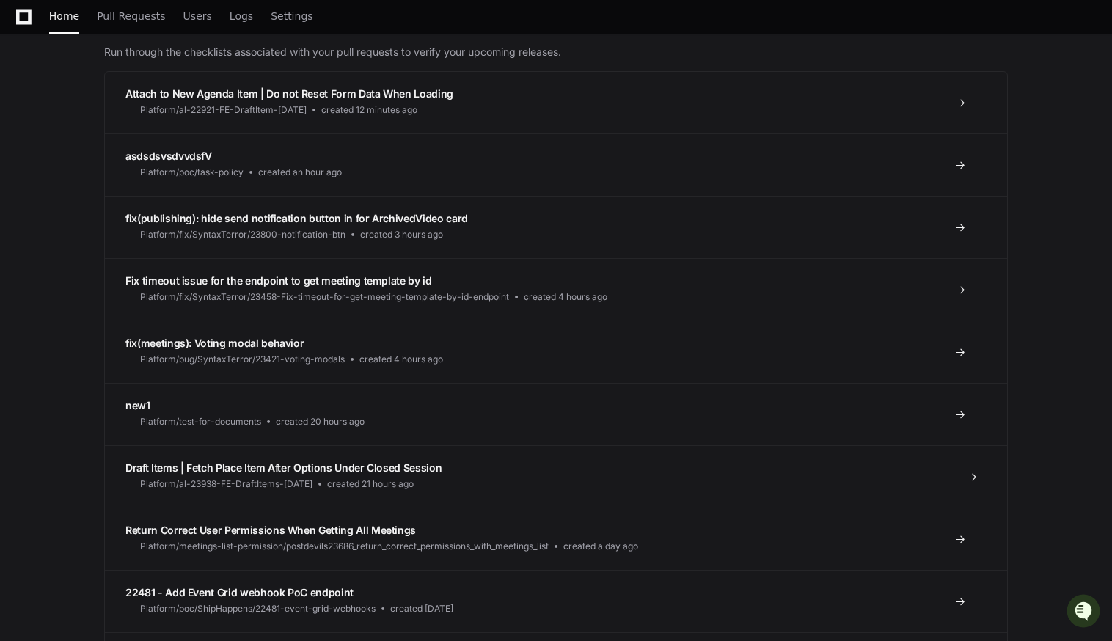 This screenshot has width=1112, height=641. Describe the element at coordinates (271, 530) in the screenshot. I see `span: Return Correct User Permissions When Getting All Meetings` at that location.